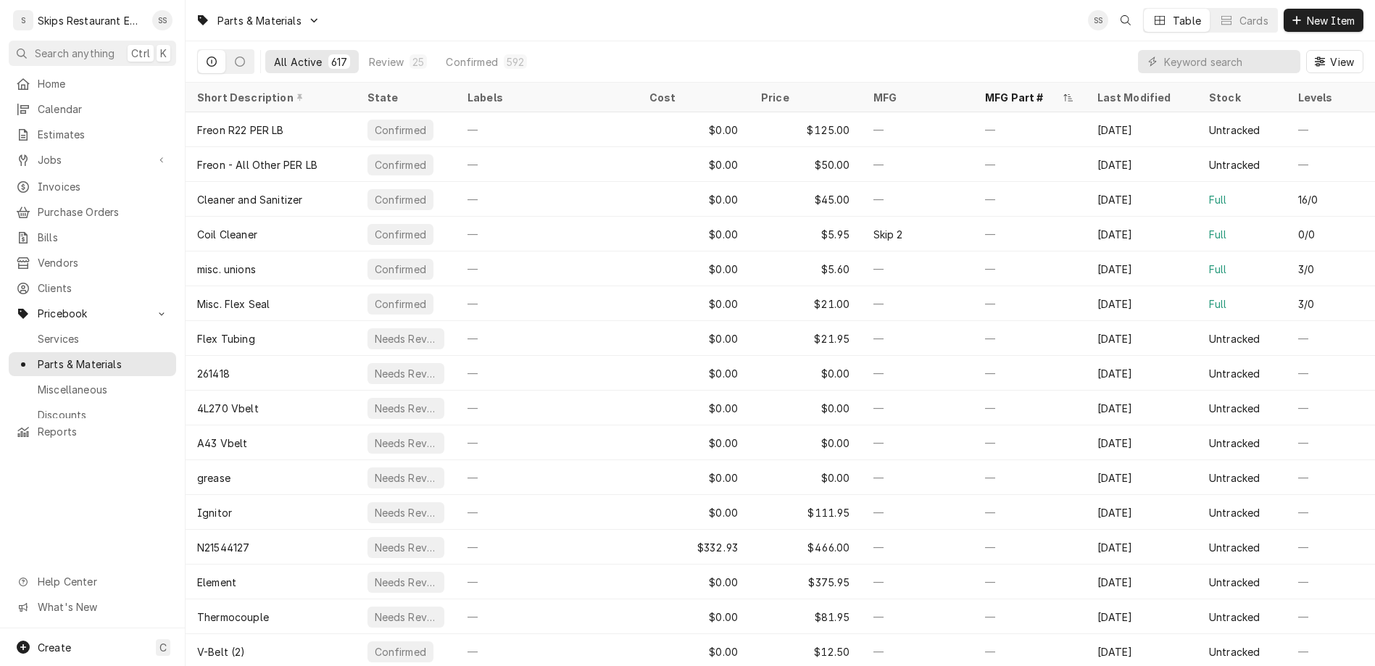  I want to click on div: 4L270 Vbelt, so click(228, 408).